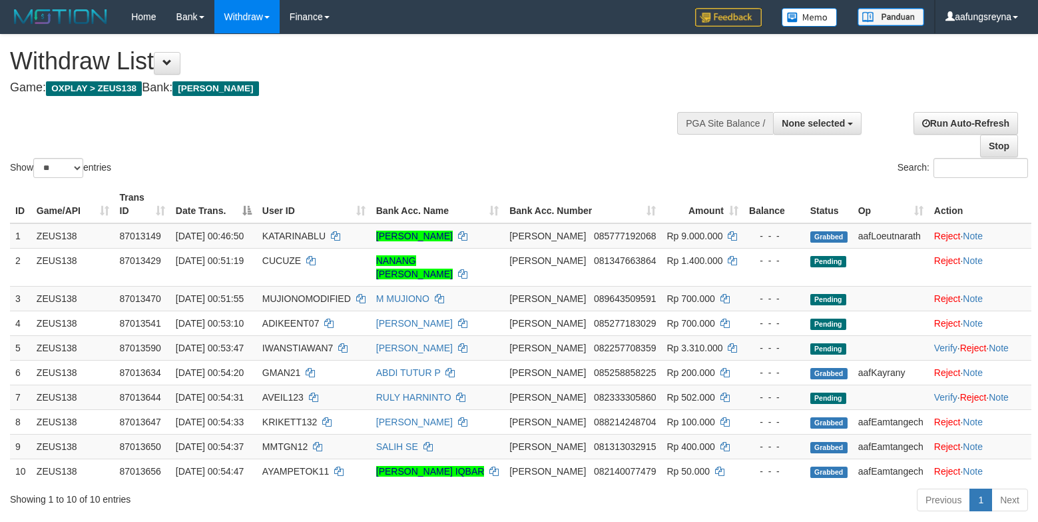 The width and height of the screenshot is (1038, 522). I want to click on span: Copy 082333305860 to clipboard, so click(625, 397).